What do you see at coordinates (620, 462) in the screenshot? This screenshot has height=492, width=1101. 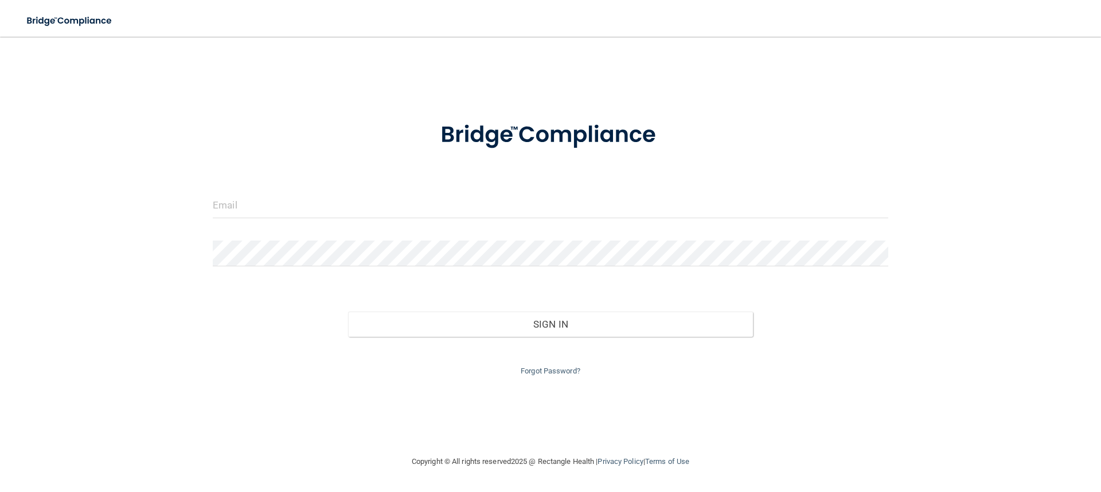 I see `a: Privacy Policy` at bounding box center [620, 462].